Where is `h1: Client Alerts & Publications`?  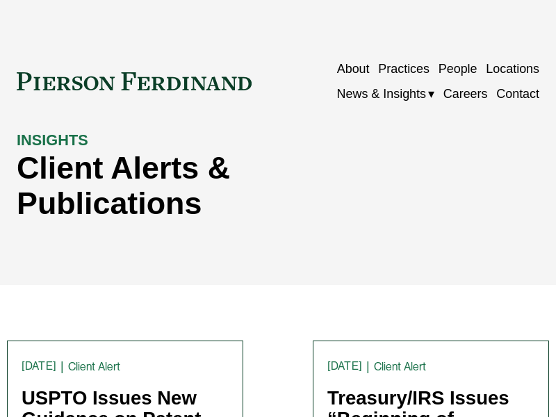 h1: Client Alerts & Publications is located at coordinates (213, 186).